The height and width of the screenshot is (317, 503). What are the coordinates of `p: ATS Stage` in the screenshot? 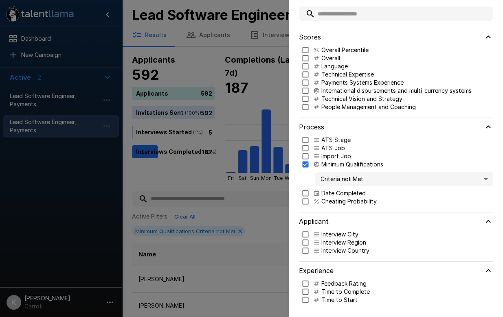 It's located at (336, 140).